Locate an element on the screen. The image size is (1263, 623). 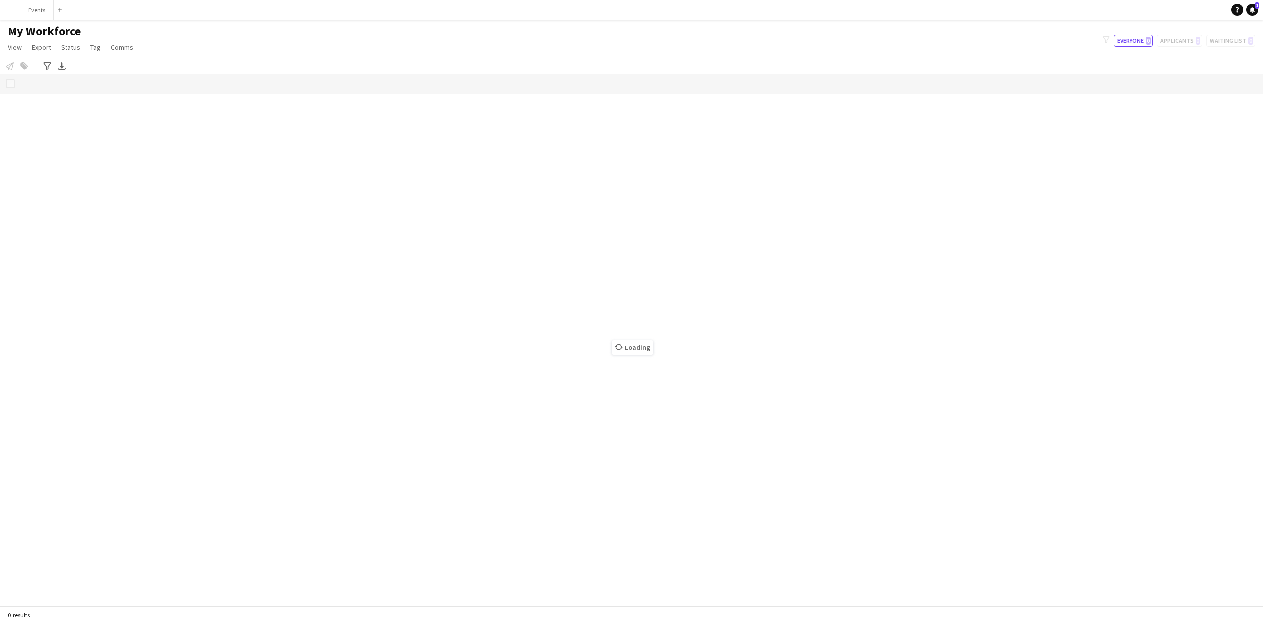
span: 1 is located at coordinates (1257, 5).